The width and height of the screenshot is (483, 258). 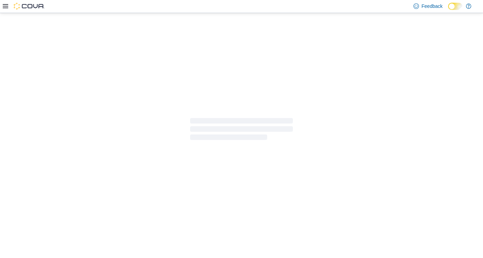 What do you see at coordinates (29, 6) in the screenshot?
I see `img: Cova` at bounding box center [29, 6].